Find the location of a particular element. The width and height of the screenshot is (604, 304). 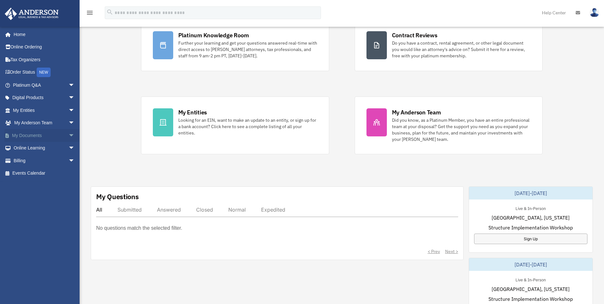

a: Digital Productsarrow_drop_down is located at coordinates (44, 98).